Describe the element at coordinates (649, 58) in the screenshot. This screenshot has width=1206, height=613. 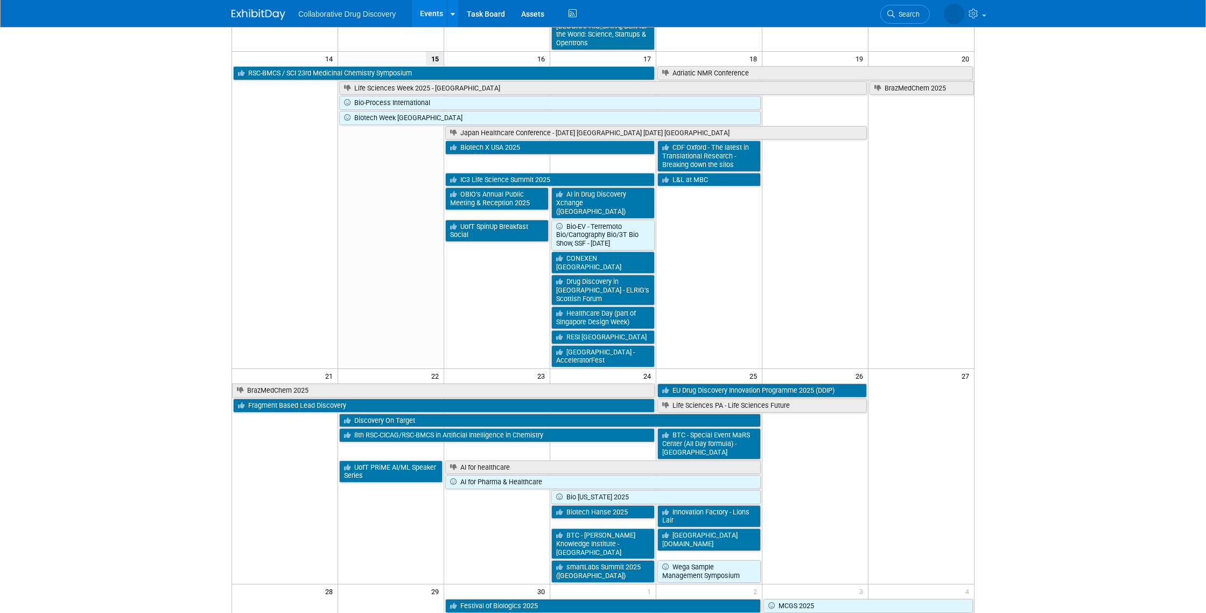
I see `span: 17` at that location.